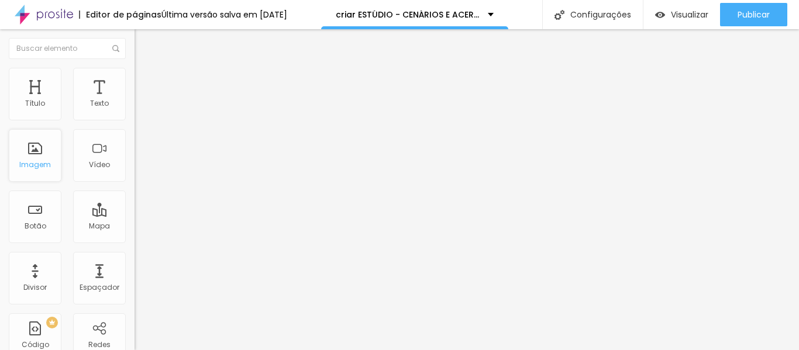 Image resolution: width=799 pixels, height=350 pixels. I want to click on div: Texto, so click(99, 103).